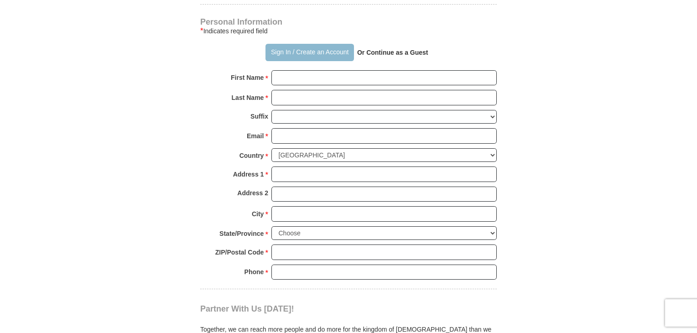 Image resolution: width=697 pixels, height=333 pixels. Describe the element at coordinates (349, 22) in the screenshot. I see `h4: Personal Information` at that location.